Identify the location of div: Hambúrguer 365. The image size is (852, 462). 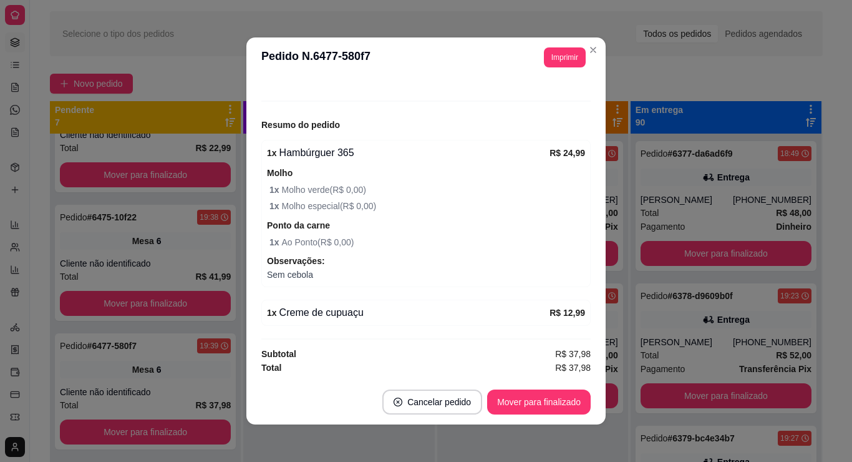
(408, 153).